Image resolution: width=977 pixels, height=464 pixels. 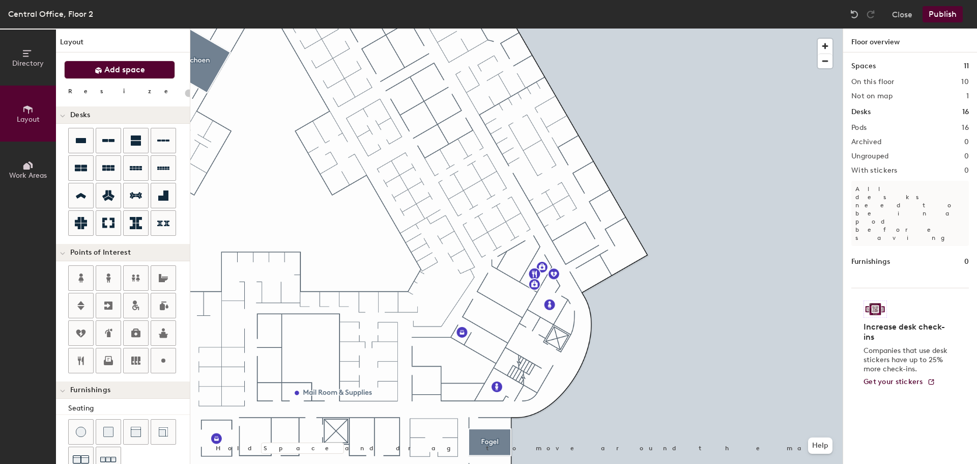 What do you see at coordinates (871, 14) in the screenshot?
I see `img: Redo` at bounding box center [871, 14].